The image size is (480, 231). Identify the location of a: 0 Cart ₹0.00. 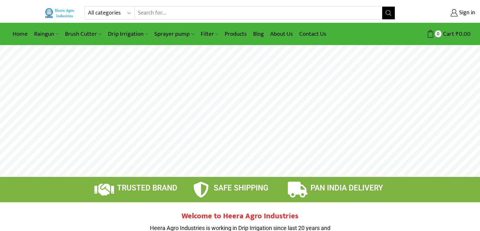
(436, 34).